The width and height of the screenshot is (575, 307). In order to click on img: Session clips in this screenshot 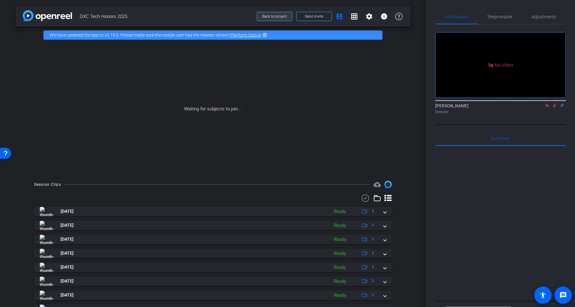, I will do `click(388, 185)`.